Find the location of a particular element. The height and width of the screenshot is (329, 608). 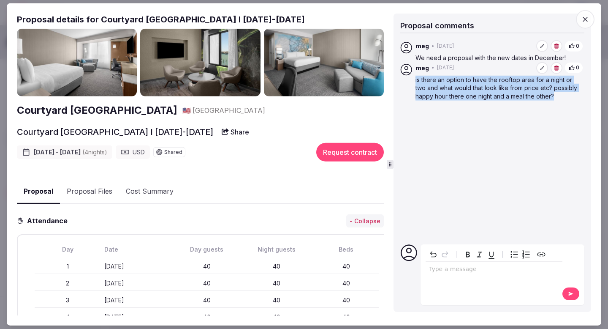

div: 1 is located at coordinates (68, 266).